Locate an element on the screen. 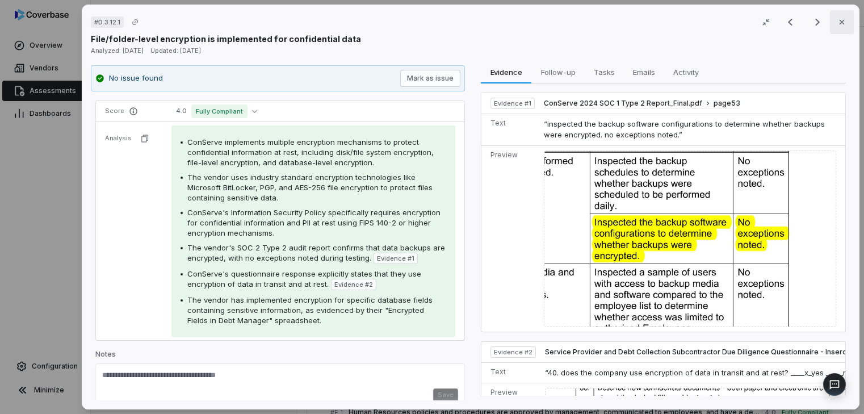 The image size is (864, 414). span: The vendor has implemented encryption for specific database fields containing sensitive informati... is located at coordinates (310, 310).